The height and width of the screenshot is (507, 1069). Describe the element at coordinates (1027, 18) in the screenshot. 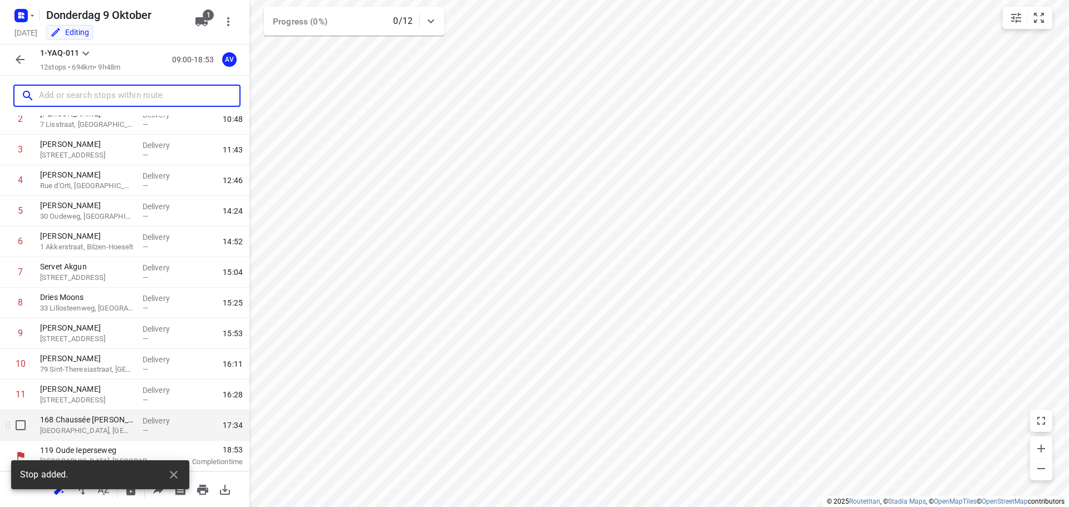

I see `div: small contained button group` at that location.